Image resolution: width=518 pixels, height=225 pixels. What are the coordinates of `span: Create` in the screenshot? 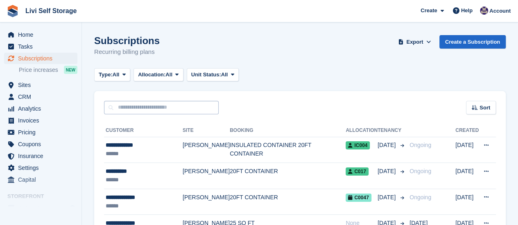 It's located at (428, 11).